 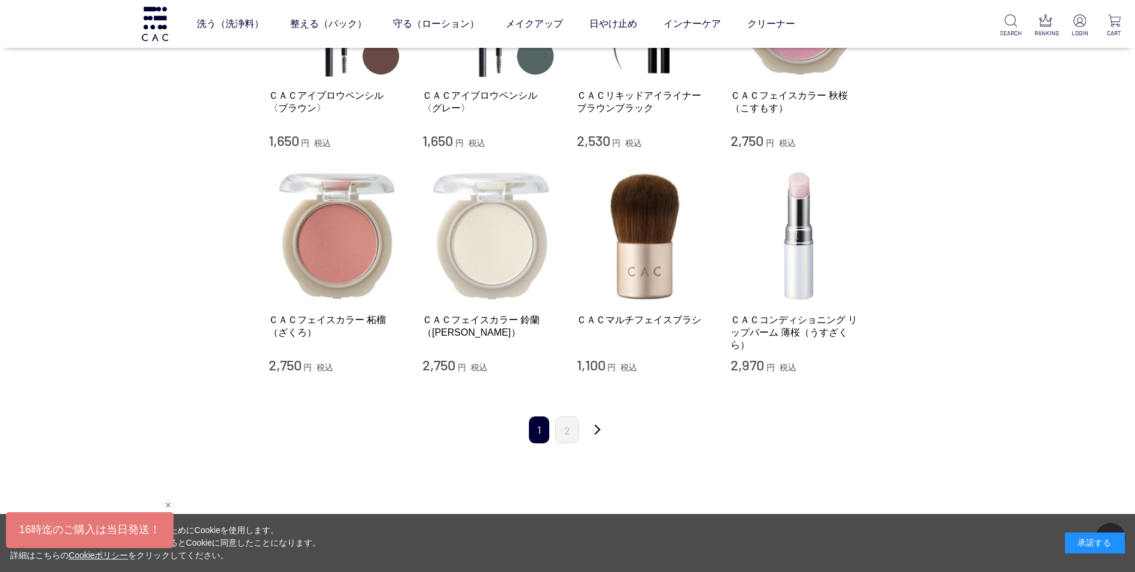 What do you see at coordinates (490, 102) in the screenshot?
I see `a: ＣＡＣアイブロウペンシル 〈グレー〉` at bounding box center [490, 102].